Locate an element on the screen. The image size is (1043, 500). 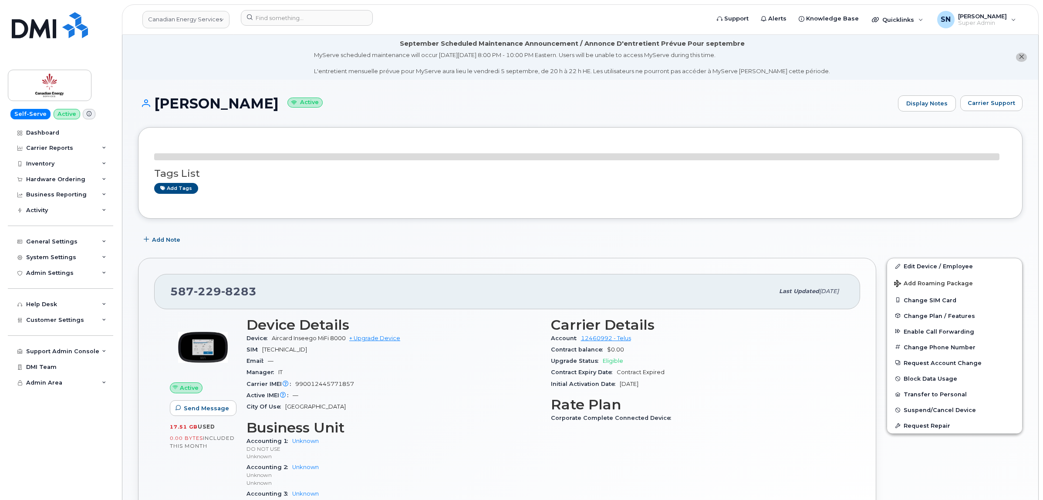
span: 0.00 Bytes is located at coordinates (186, 438).